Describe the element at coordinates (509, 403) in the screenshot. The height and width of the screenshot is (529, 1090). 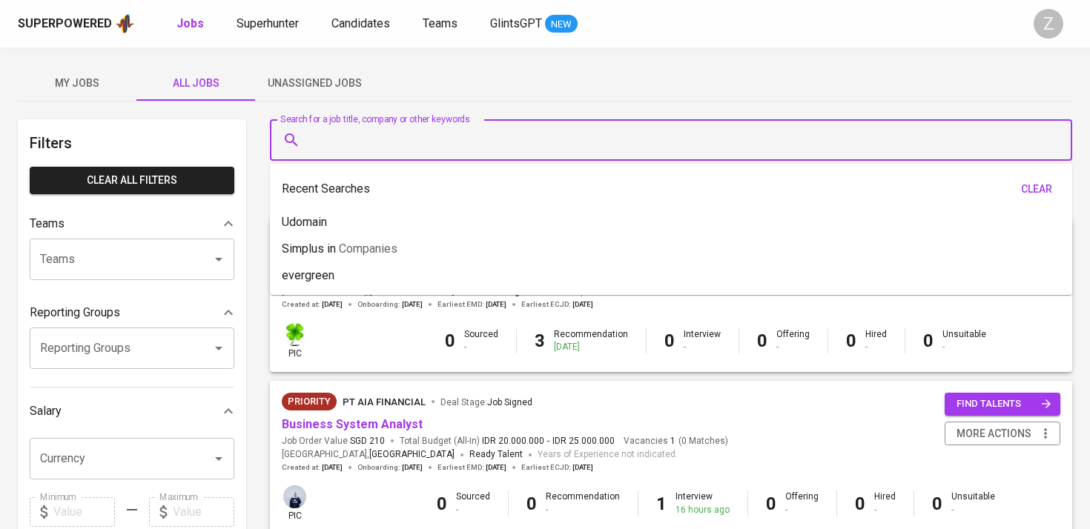
I see `span: Job Signed` at that location.